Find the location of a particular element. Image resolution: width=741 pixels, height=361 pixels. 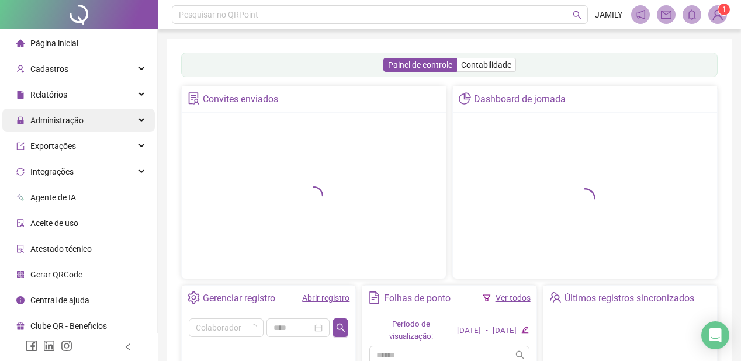

span: sync is located at coordinates (20, 172).